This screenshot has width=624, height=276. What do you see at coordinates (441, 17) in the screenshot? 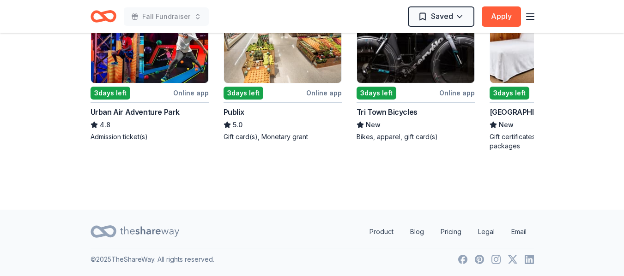
I see `button: Saved` at bounding box center [441, 17].